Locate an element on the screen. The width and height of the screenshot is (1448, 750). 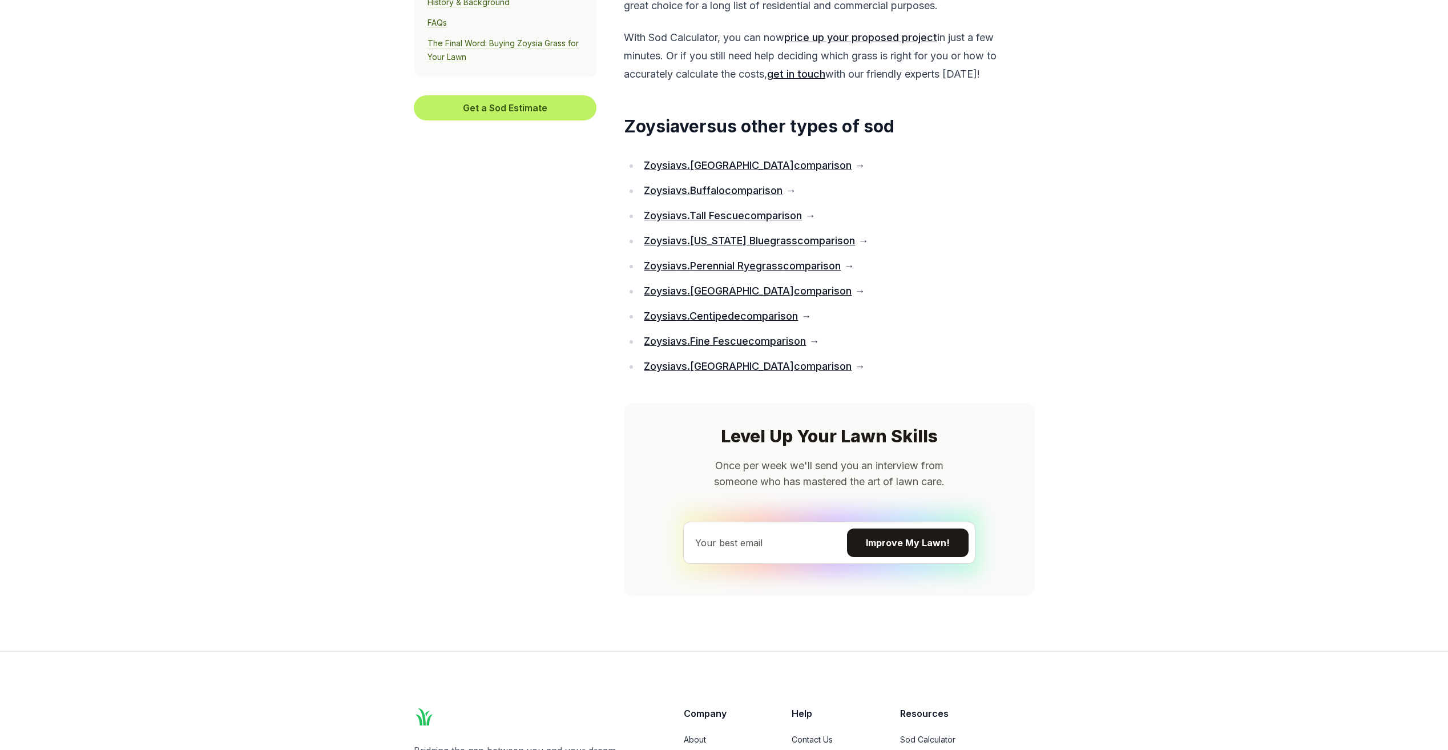
a: Contact Us is located at coordinates (832, 740).